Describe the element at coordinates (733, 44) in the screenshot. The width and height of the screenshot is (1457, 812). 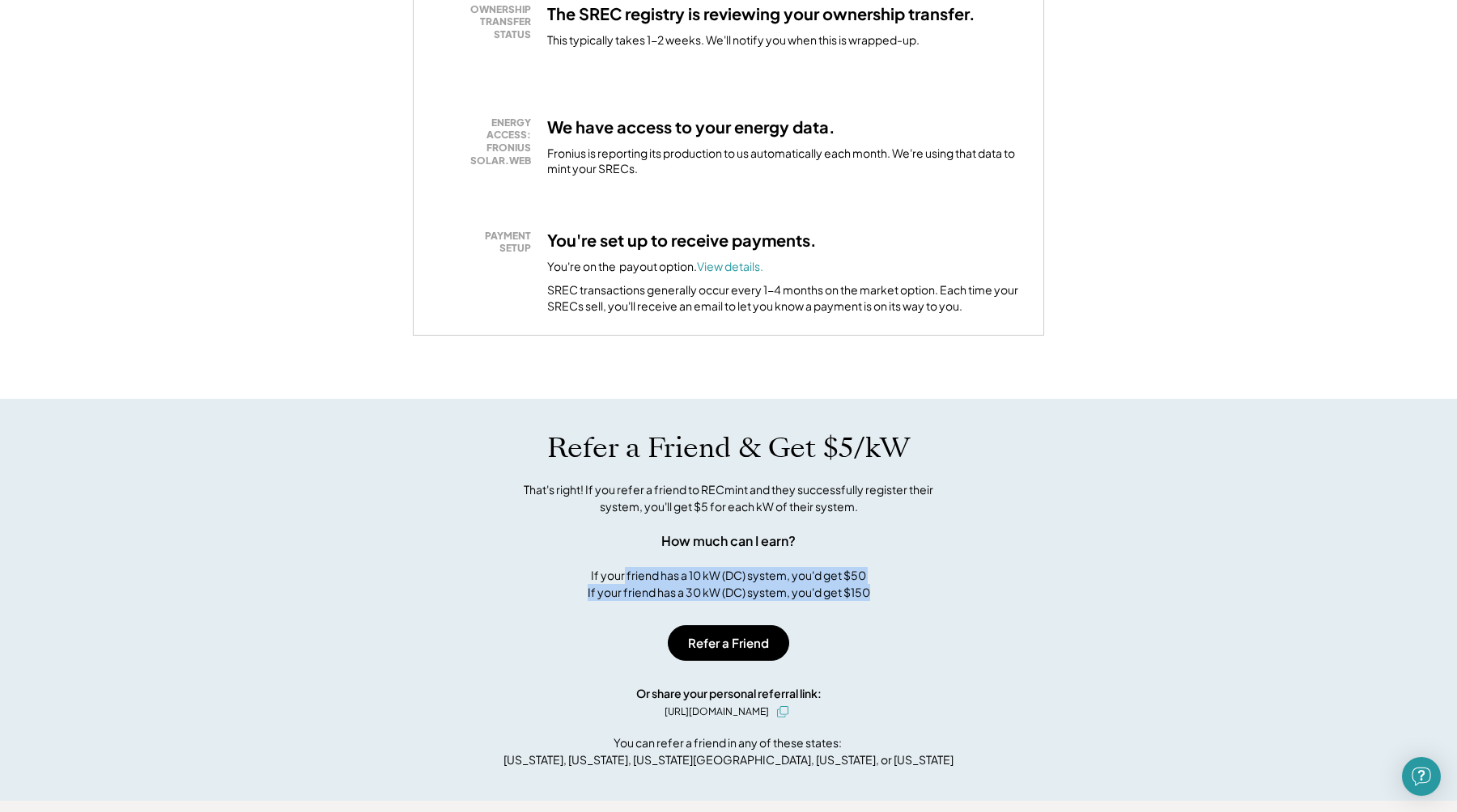
I see `div: This typically takes 1-2 weeks. We'll notify you when this is wrapped-up.` at that location.